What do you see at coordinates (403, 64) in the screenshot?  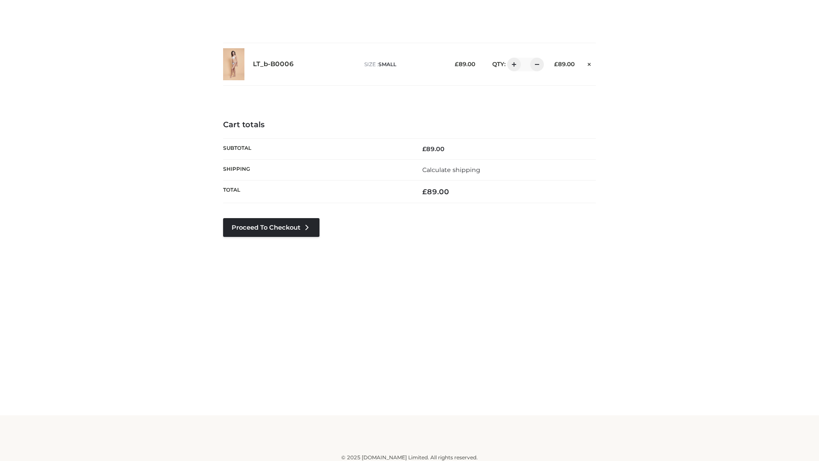 I see `p: size :` at bounding box center [403, 64].